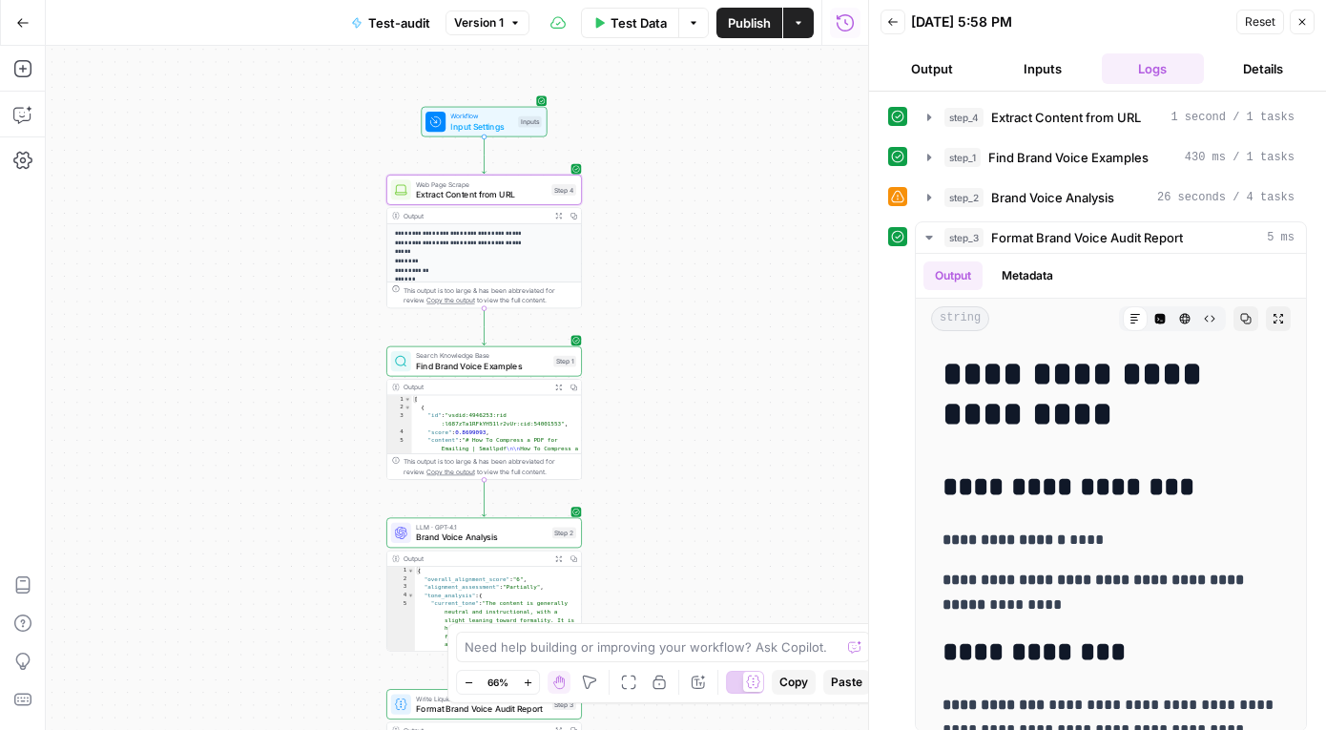 The image size is (1326, 730). What do you see at coordinates (1261, 22) in the screenshot?
I see `span: Reset` at bounding box center [1261, 22].